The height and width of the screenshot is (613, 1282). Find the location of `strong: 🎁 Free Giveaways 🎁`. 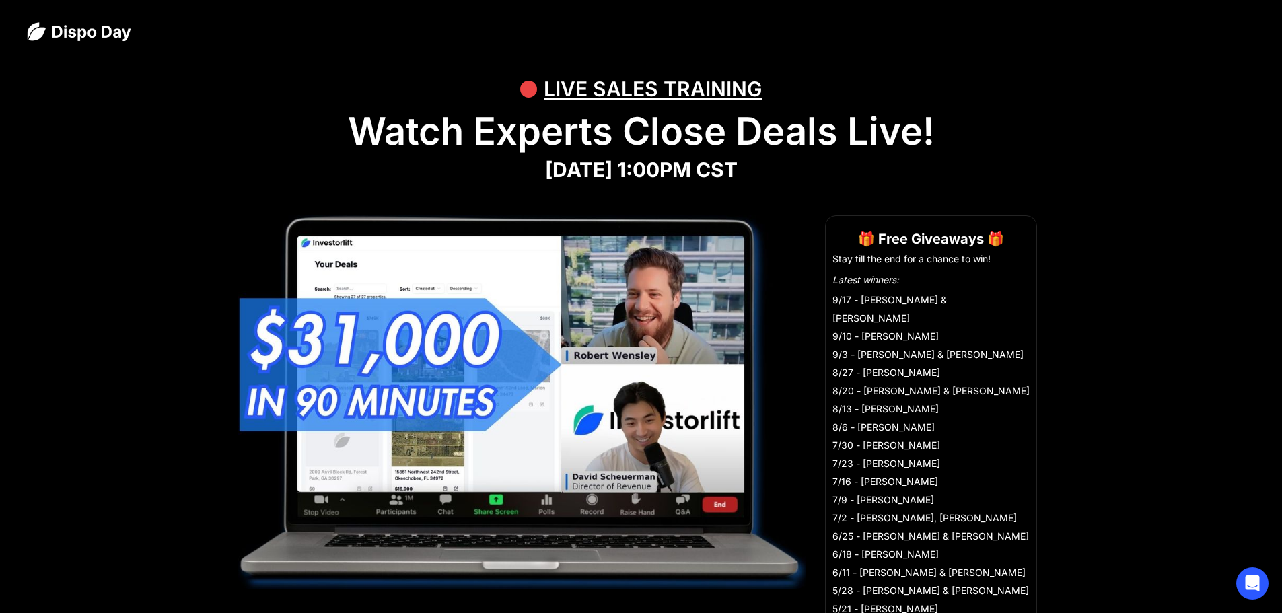

strong: 🎁 Free Giveaways 🎁 is located at coordinates (931, 239).